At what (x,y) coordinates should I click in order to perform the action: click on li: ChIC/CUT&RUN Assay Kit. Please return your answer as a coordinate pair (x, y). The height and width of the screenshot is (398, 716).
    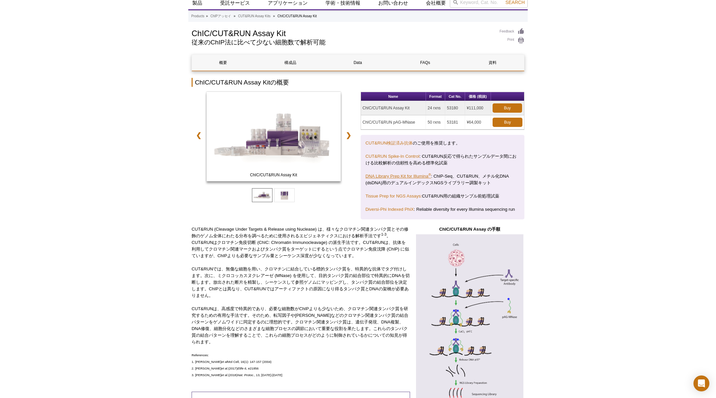
    Looking at the image, I should click on (297, 16).